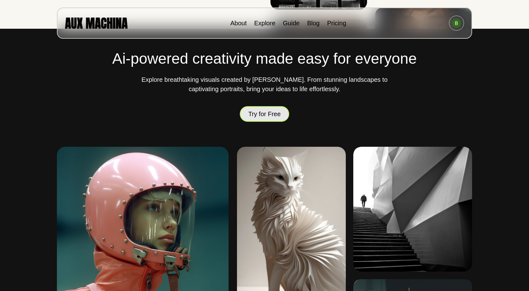  What do you see at coordinates (239, 23) in the screenshot?
I see `a: About` at bounding box center [239, 23].